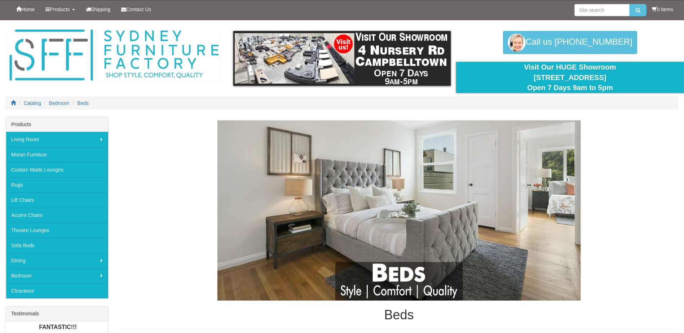 The width and height of the screenshot is (684, 333). I want to click on a: Shipping, so click(98, 9).